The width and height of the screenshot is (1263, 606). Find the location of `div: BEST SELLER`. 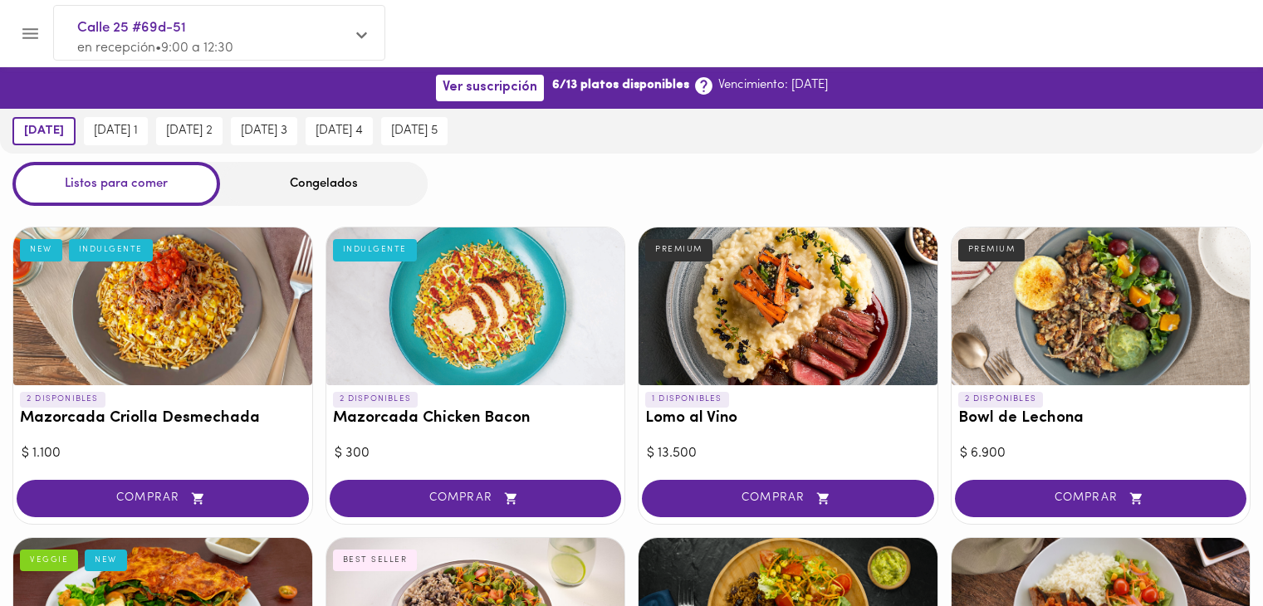

div: BEST SELLER is located at coordinates (375, 560).